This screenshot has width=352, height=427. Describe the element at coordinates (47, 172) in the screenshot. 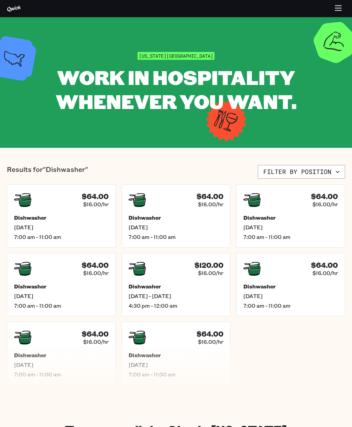

I see `p: Results for "Dishwasher"` at that location.